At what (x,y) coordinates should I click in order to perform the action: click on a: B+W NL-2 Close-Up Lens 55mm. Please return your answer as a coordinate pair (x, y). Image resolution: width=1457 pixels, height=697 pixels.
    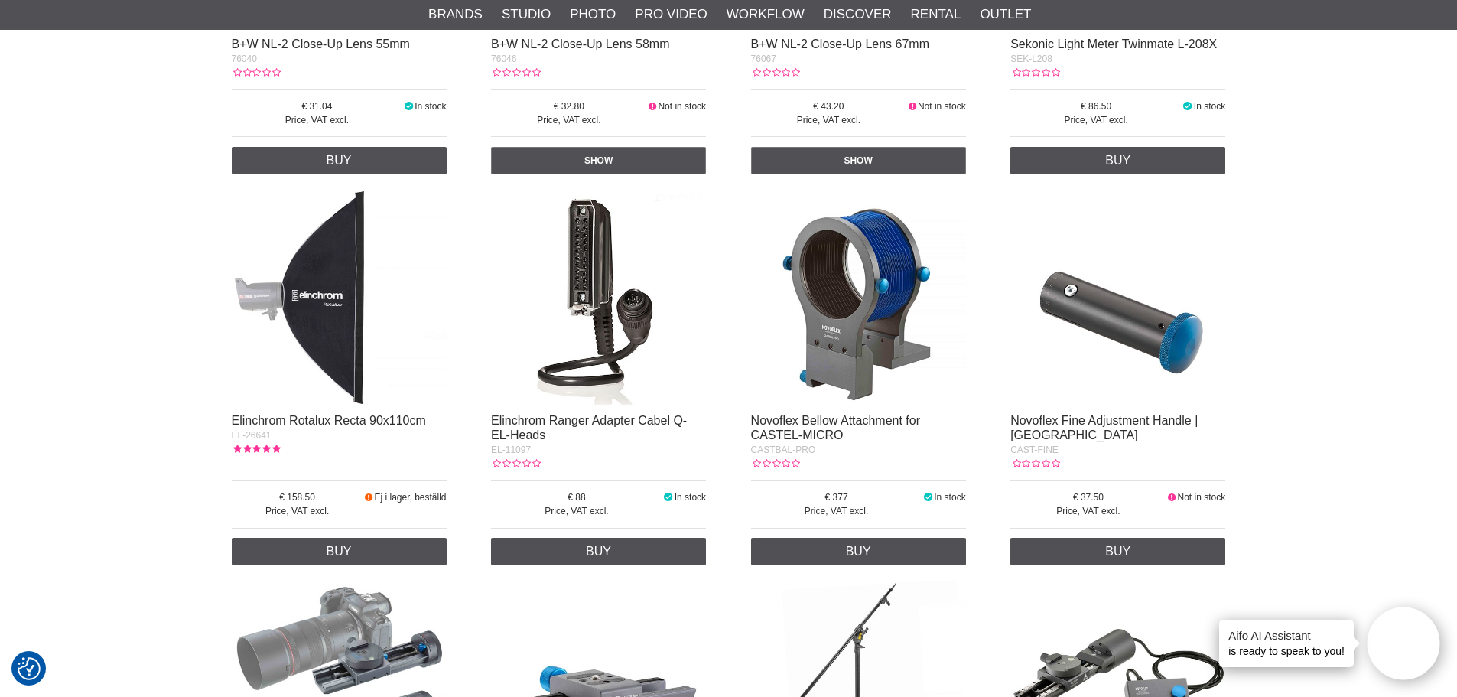
    Looking at the image, I should click on (321, 44).